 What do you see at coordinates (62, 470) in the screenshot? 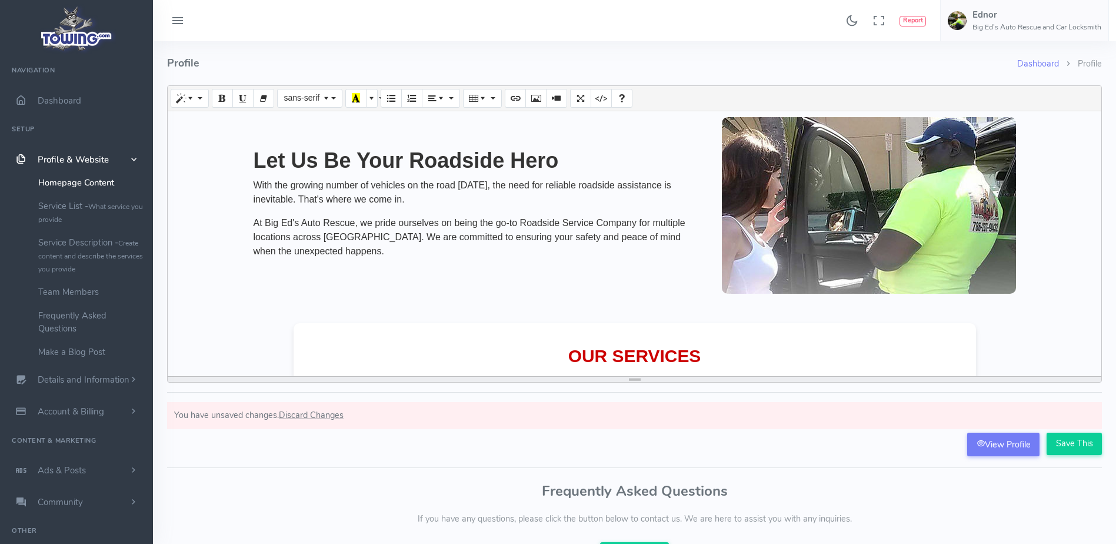
I see `span: Ads & Posts` at bounding box center [62, 470].